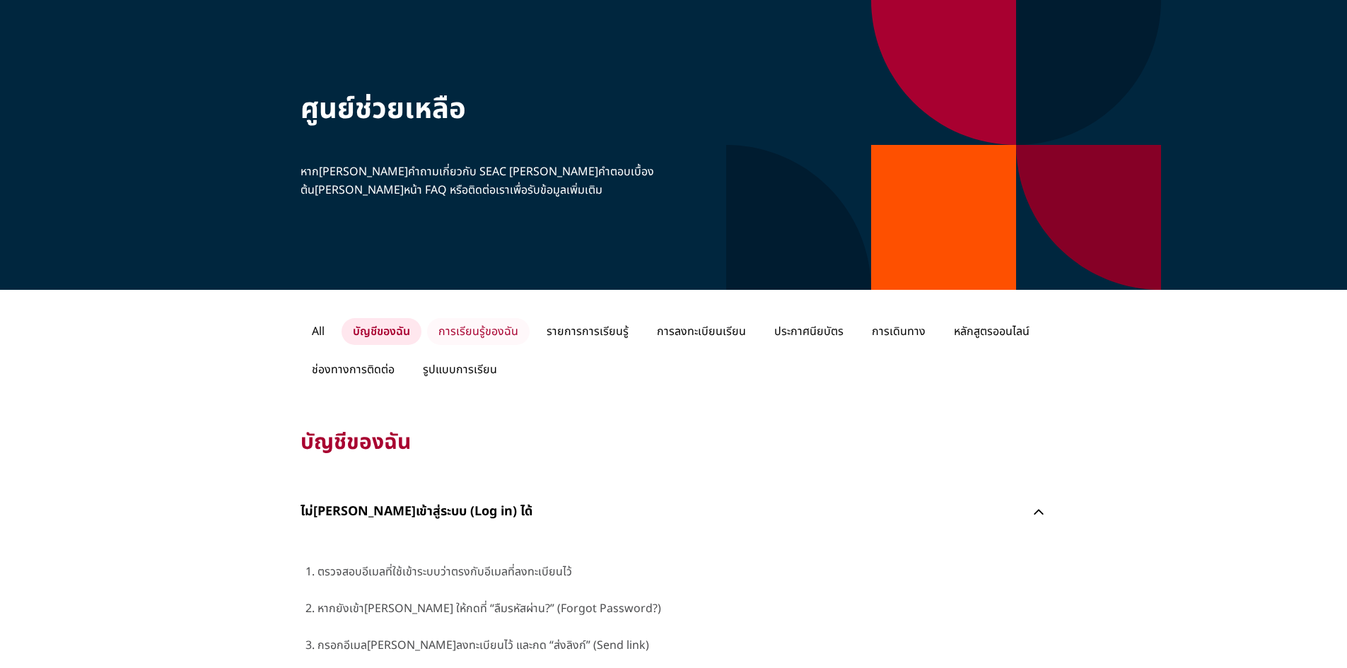 Image resolution: width=1347 pixels, height=668 pixels. What do you see at coordinates (683, 572) in the screenshot?
I see `li: ตรวจสอบอีเมลที่ใช้เข้าระบบว่าตรงกับอีเมลที่ลงทะเบียนไว้` at bounding box center [683, 572].